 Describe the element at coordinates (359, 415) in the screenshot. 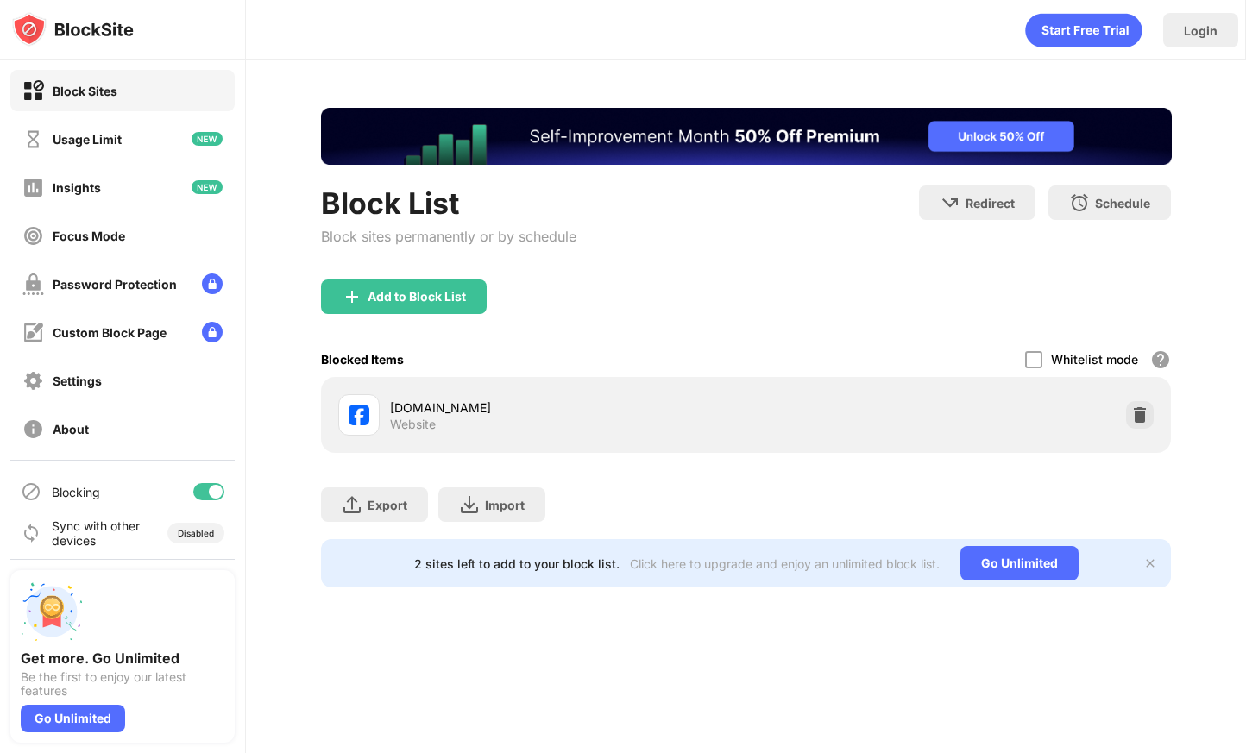

I see `img: favicons` at that location.